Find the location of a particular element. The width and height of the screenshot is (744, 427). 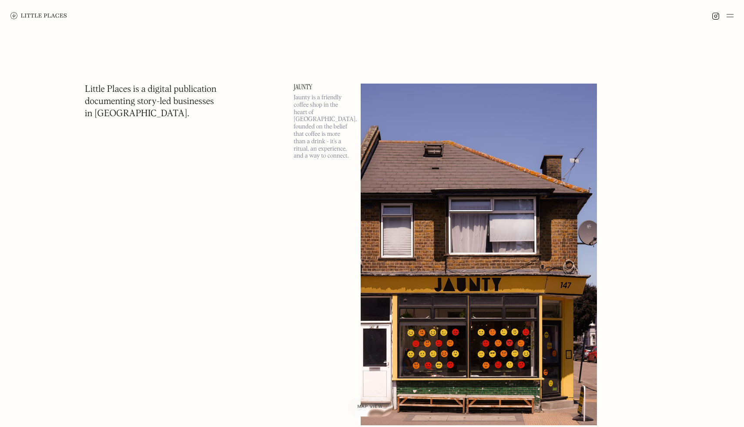

a: Jaunty is located at coordinates (322, 87).